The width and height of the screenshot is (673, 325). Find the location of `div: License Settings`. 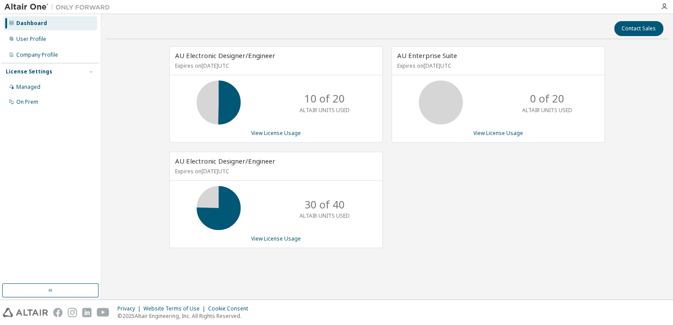

div: License Settings is located at coordinates (29, 72).